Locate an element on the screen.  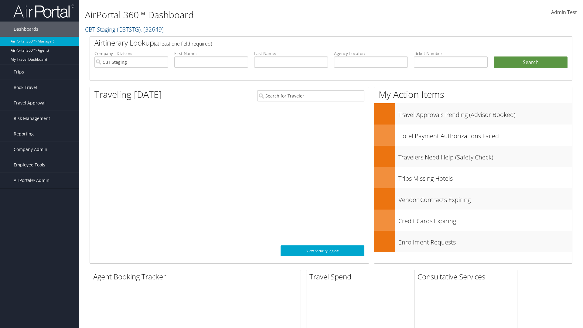
label: Last Name: is located at coordinates (291, 53).